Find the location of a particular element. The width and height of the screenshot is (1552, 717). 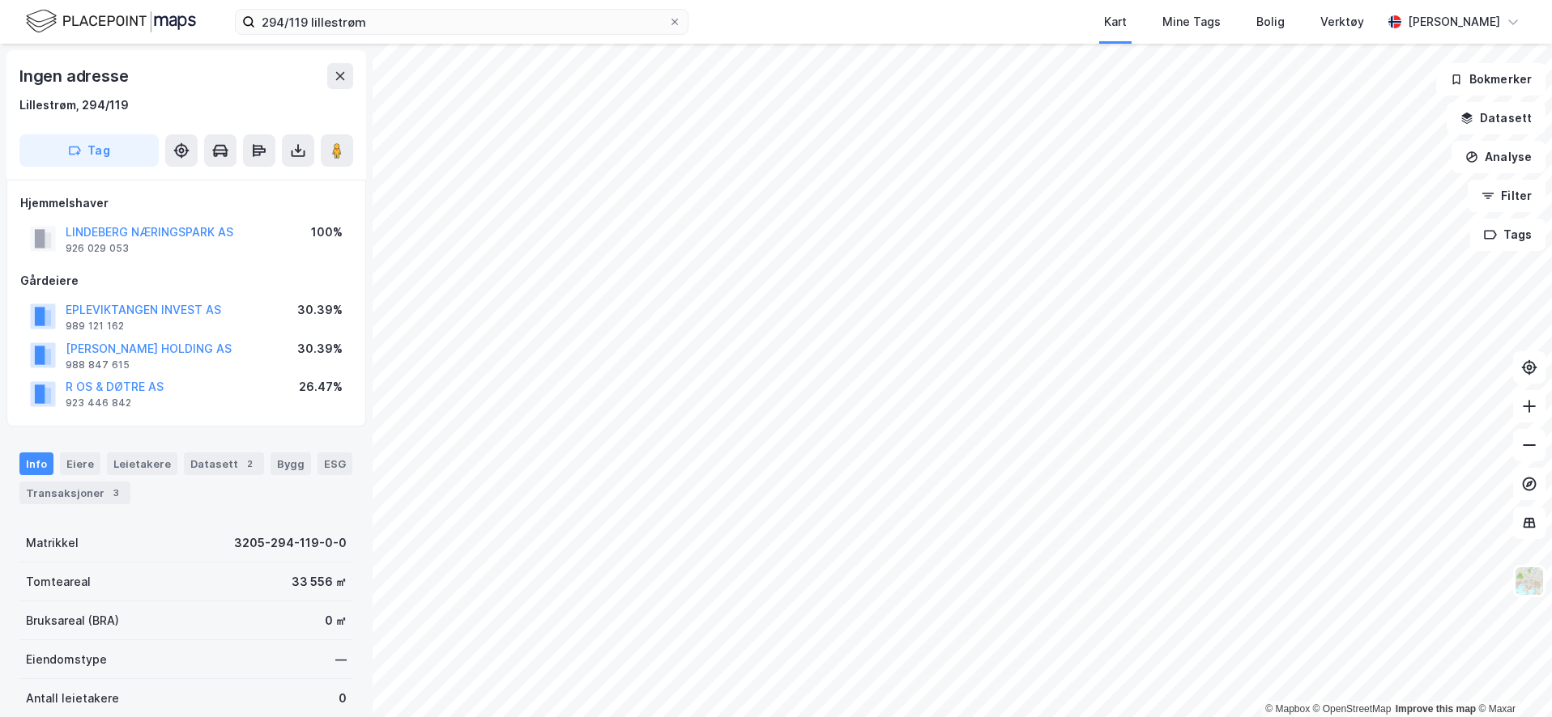

div: Lillestrøm, 294/119 is located at coordinates (74, 105).